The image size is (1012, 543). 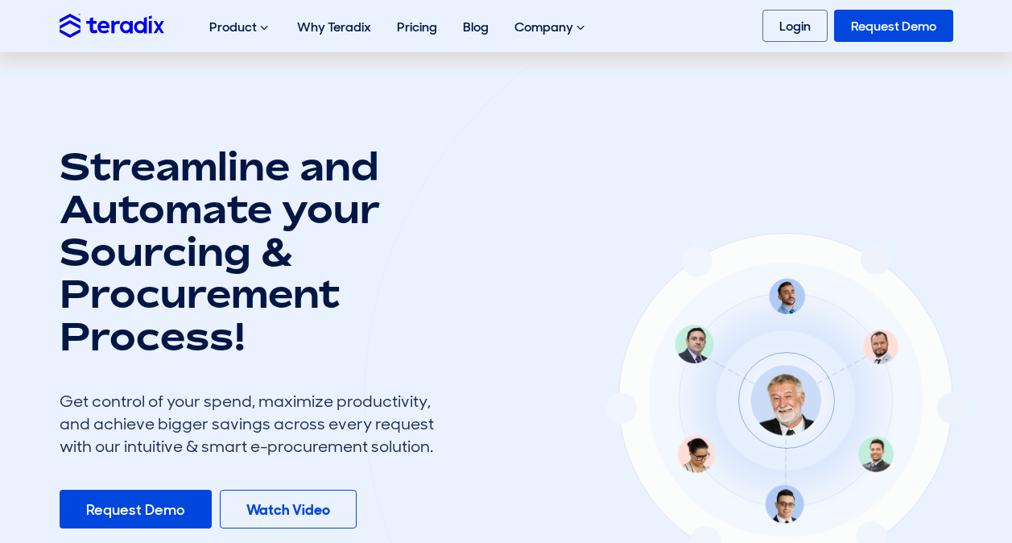 I want to click on div: Company, so click(x=551, y=27).